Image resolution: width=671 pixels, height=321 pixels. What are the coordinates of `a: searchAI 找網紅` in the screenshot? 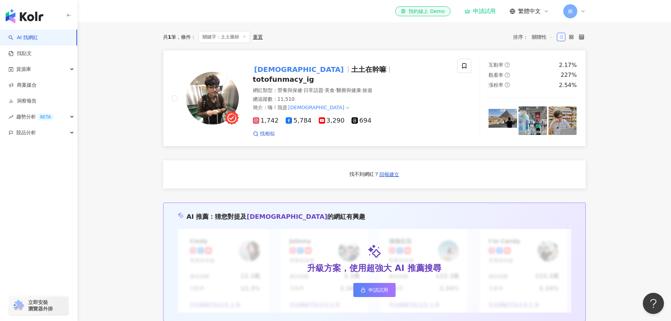 It's located at (23, 38).